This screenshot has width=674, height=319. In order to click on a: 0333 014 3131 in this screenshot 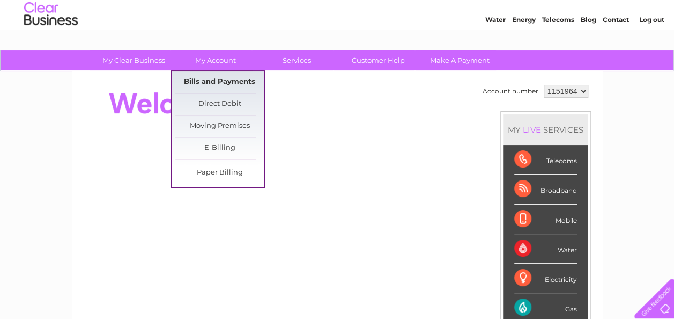, I will do `click(509, 12)`.